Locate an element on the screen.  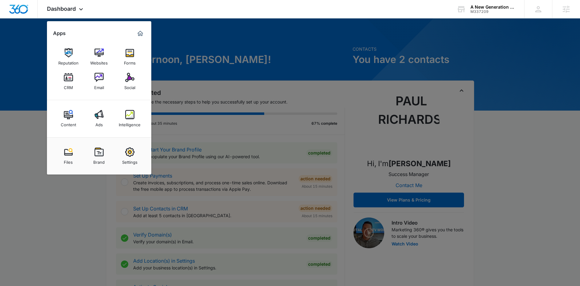
div: Social is located at coordinates (130, 86).